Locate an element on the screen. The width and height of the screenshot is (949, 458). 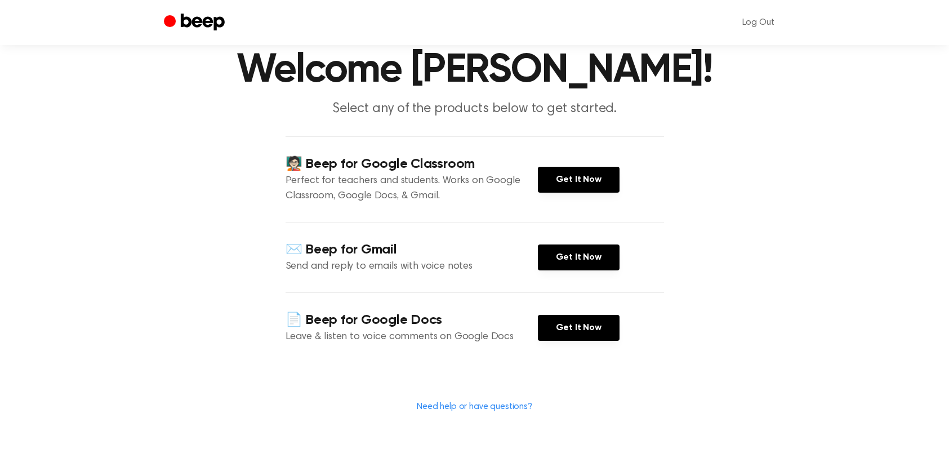
p: Select any of the products below to get started. is located at coordinates (475, 109).